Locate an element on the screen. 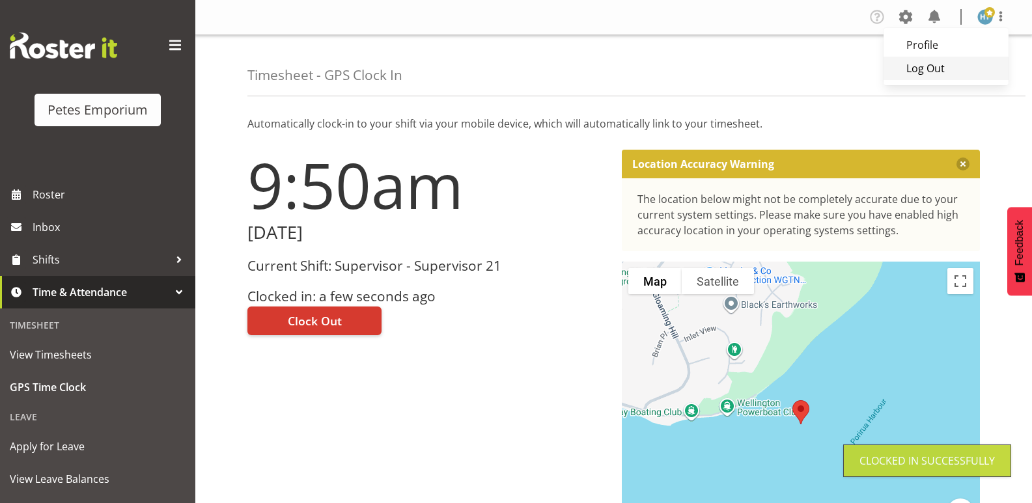  h3: Clocked in: a few seconds ago is located at coordinates (426, 296).